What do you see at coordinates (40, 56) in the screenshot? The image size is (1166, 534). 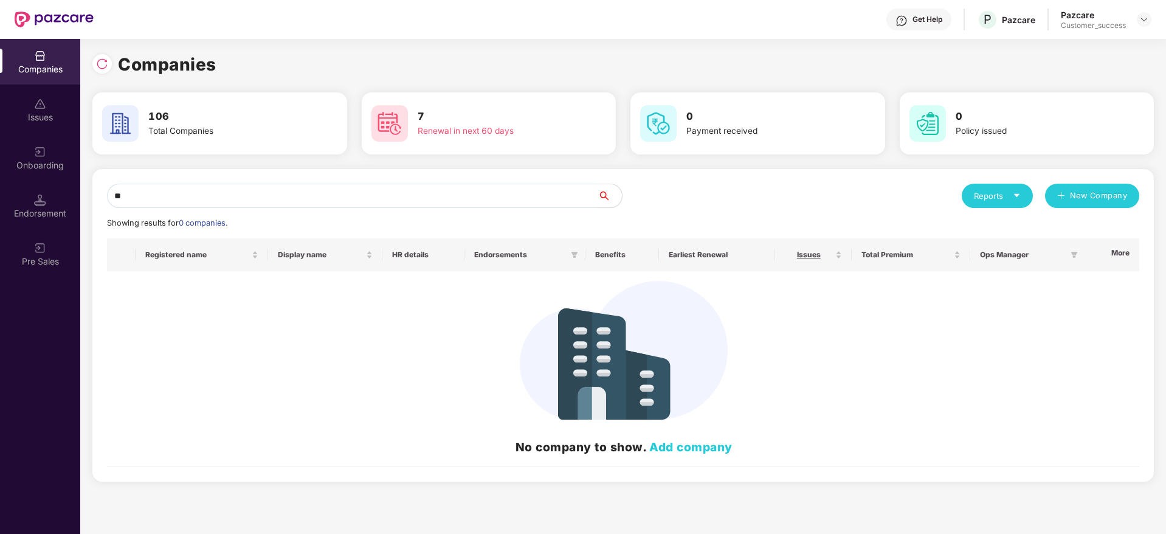 I see `img: svg+xml;base64,PHN2ZyBpZD0iQ29tcGFuaWVzIiB4bWxucz0iaHR0cDovL3d3dy53My5vcmcvMjAwMC9zdmciIHdpZHRoPS...` at bounding box center [40, 56].